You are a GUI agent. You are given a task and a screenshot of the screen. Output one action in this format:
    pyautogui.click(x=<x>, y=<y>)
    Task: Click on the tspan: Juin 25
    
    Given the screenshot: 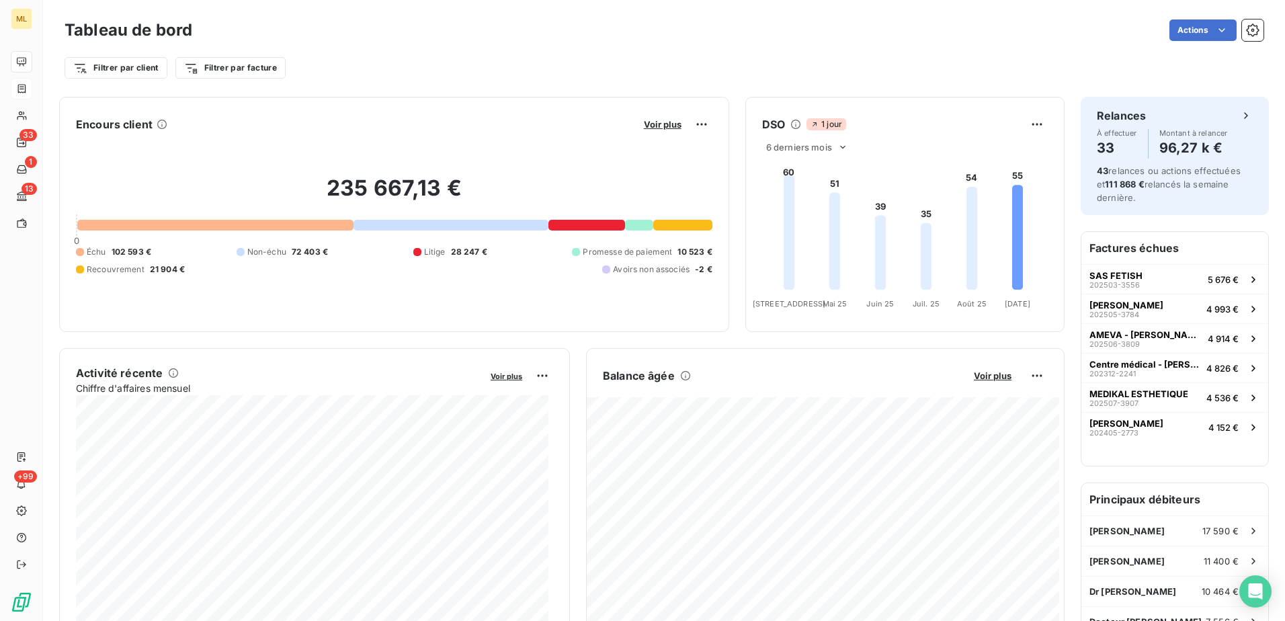 What is the action you would take?
    pyautogui.click(x=880, y=304)
    